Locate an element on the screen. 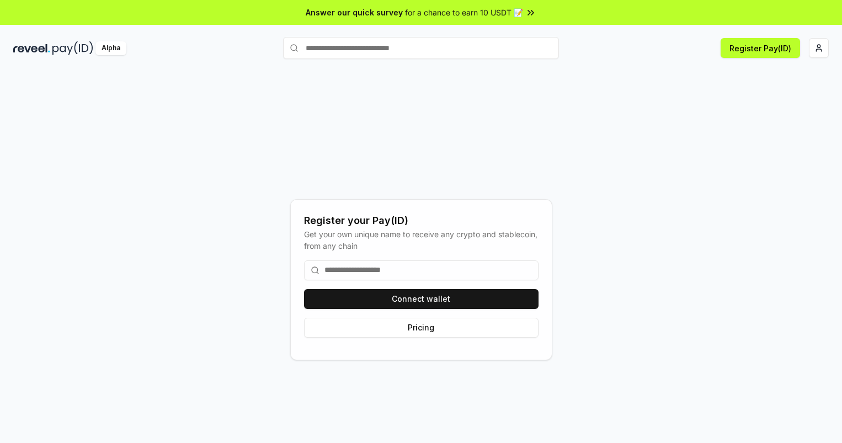 This screenshot has width=842, height=443. div: Alpha is located at coordinates (111, 48).